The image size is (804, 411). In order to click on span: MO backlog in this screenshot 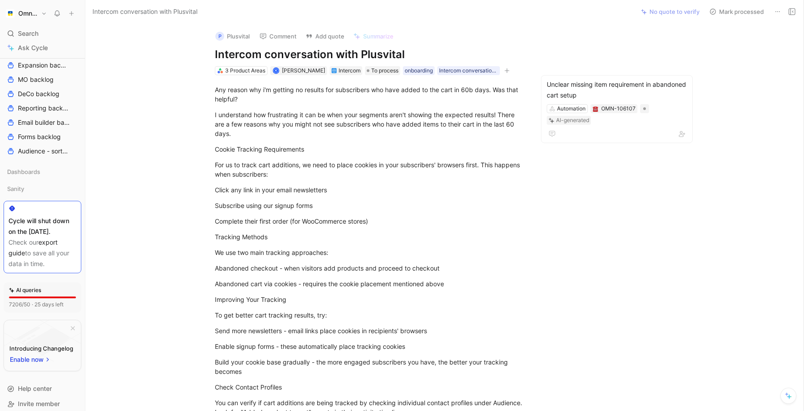, I will do `click(36, 80)`.